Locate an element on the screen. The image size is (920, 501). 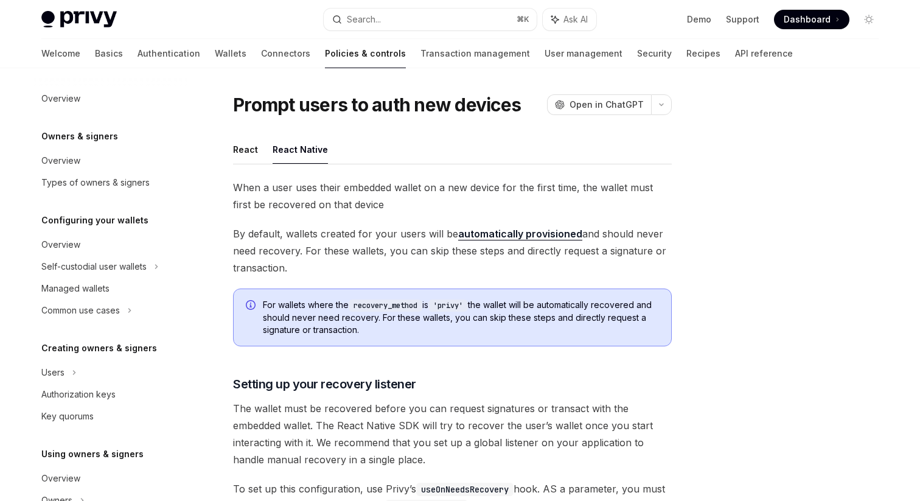
span: When a user uses their embedded wallet on a new device for the first time, the wallet must first ... is located at coordinates (452, 196).